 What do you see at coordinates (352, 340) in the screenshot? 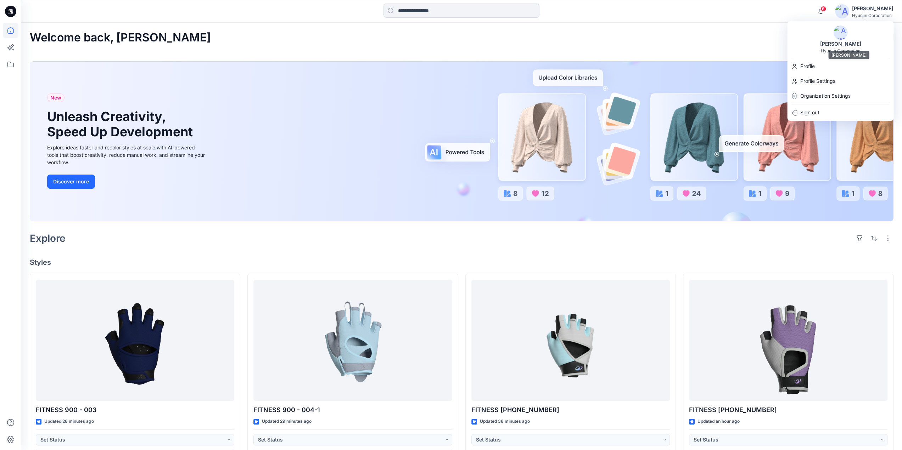
I see `a: FITNESS 900 - 004-1` at bounding box center [352, 340].